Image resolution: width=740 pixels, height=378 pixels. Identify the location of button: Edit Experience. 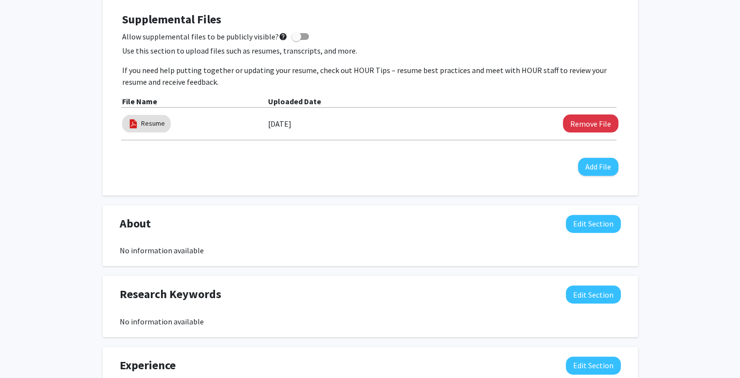
(593, 365).